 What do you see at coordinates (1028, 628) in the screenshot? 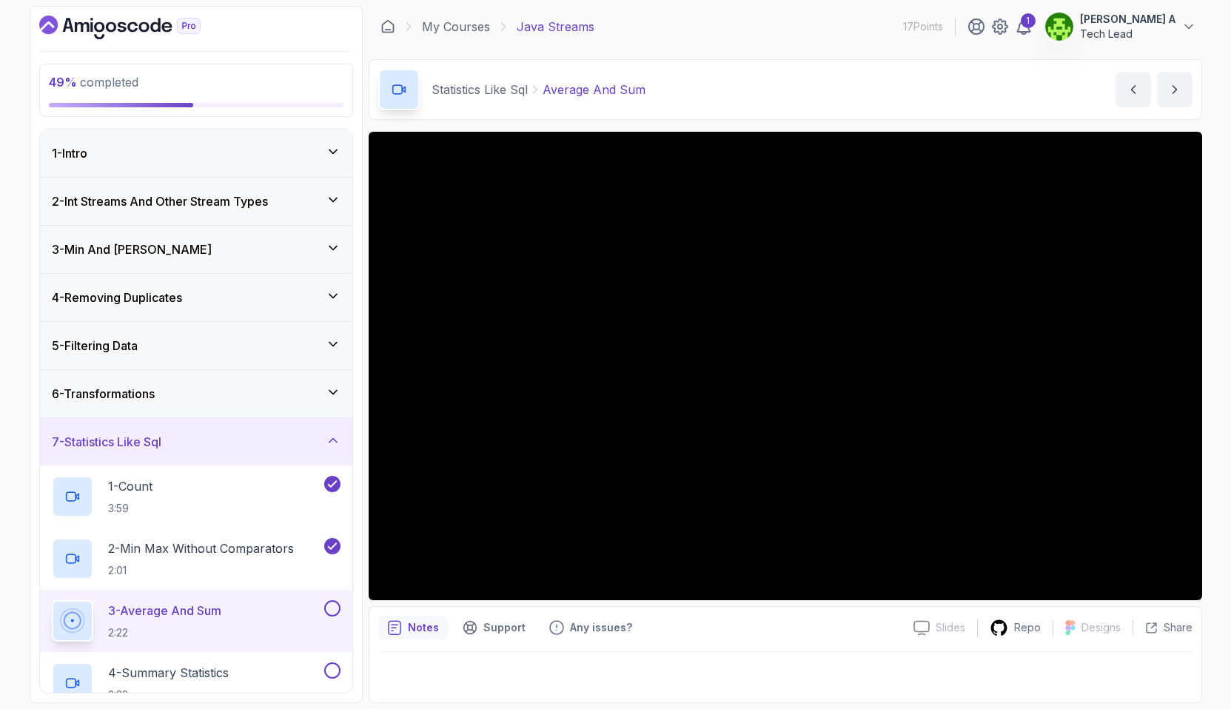
I see `p: Repo` at bounding box center [1028, 628].